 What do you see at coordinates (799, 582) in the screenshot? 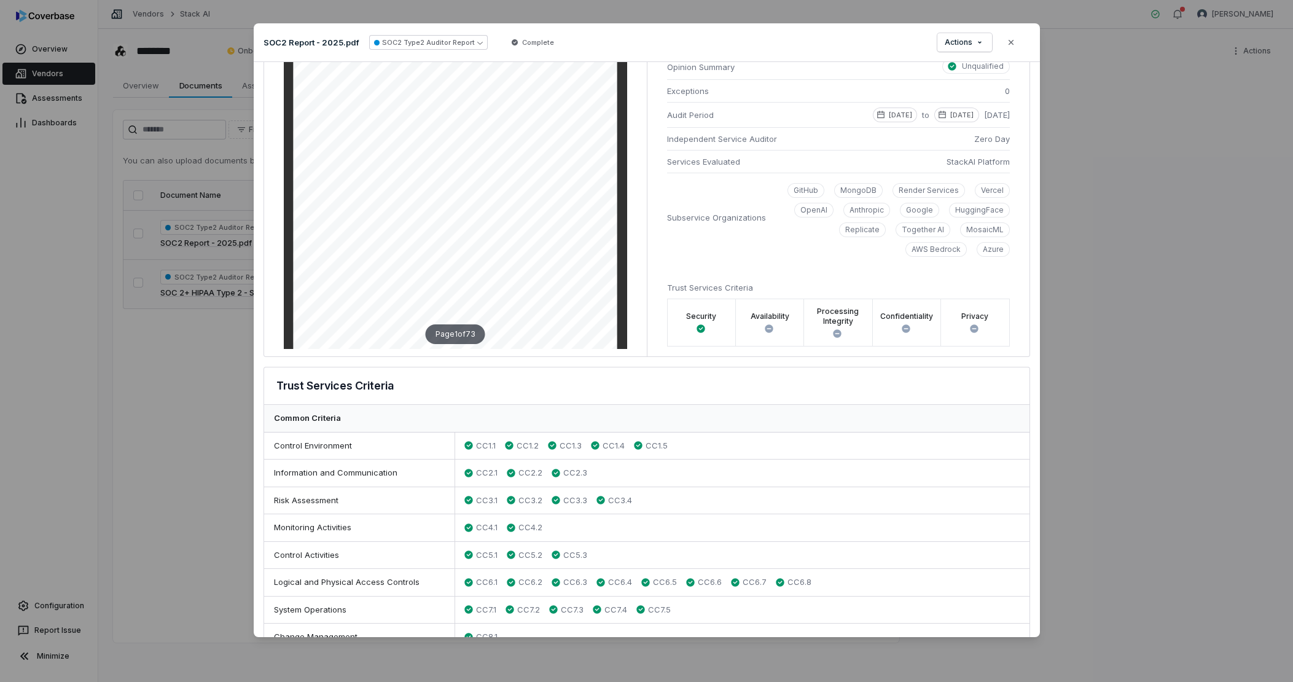
I see `span: CC6.8` at bounding box center [799, 582].